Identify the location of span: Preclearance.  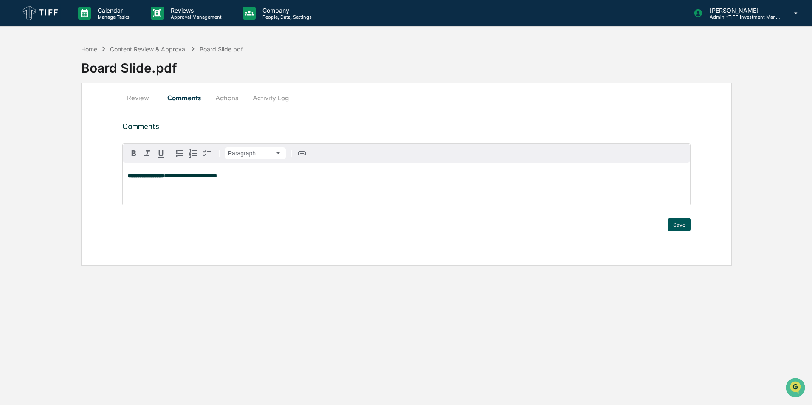
(36, 111).